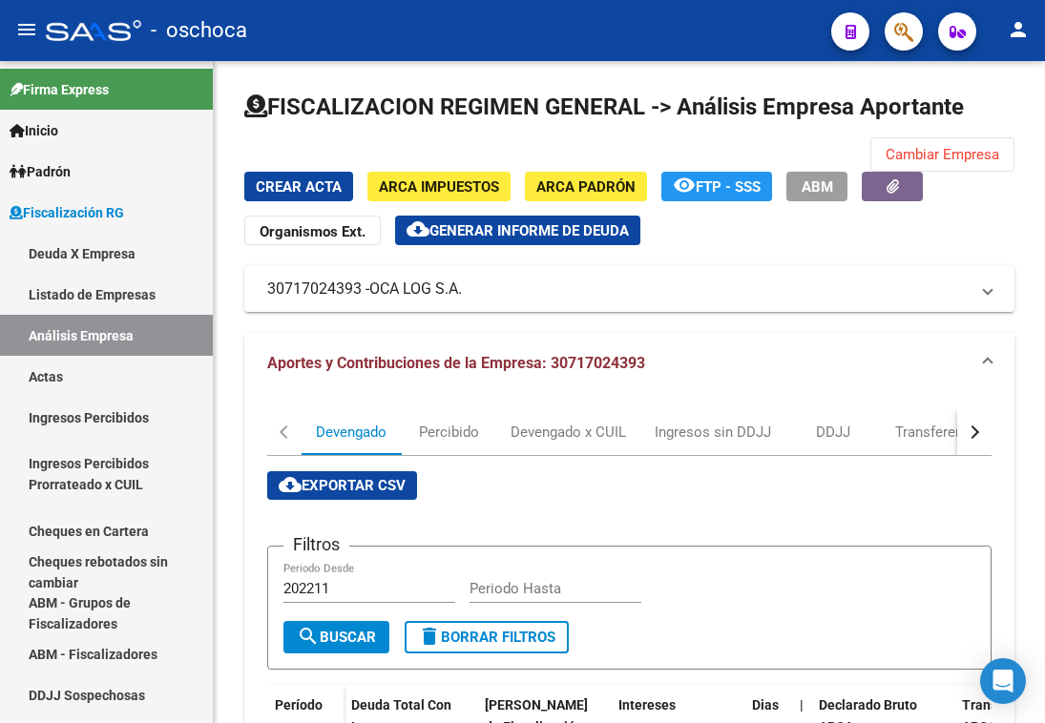 The image size is (1045, 723). I want to click on button: Cambiar Empresa, so click(942, 155).